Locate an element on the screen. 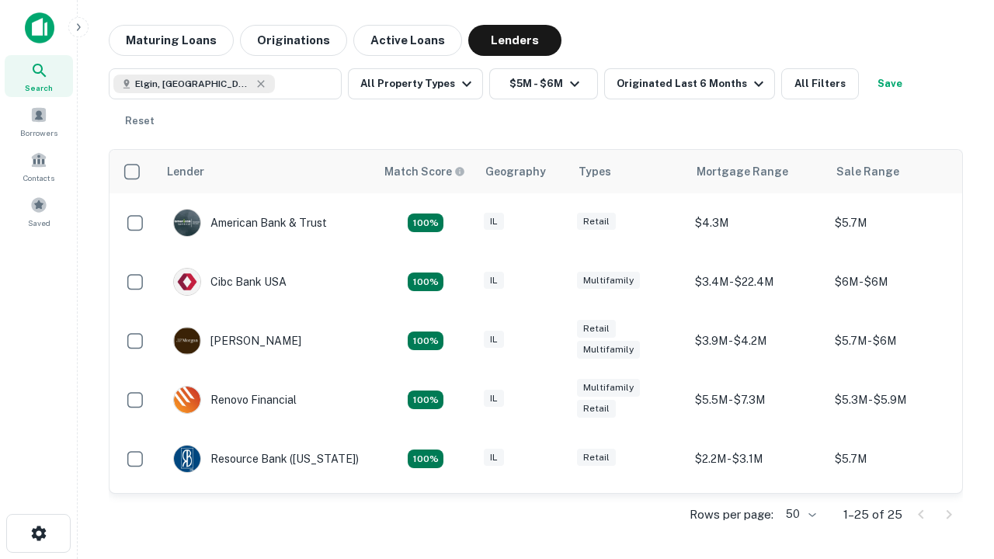 The image size is (994, 559). img: capitalize-icon.png is located at coordinates (40, 28).